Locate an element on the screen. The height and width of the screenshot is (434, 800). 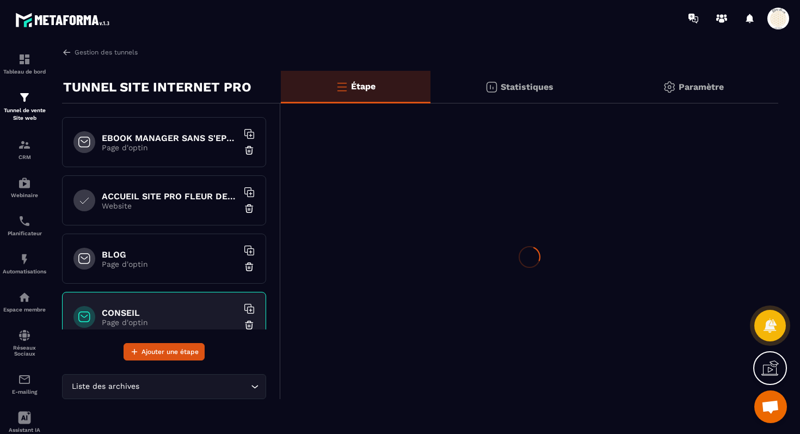
button: Ajouter une étape is located at coordinates (164, 352).